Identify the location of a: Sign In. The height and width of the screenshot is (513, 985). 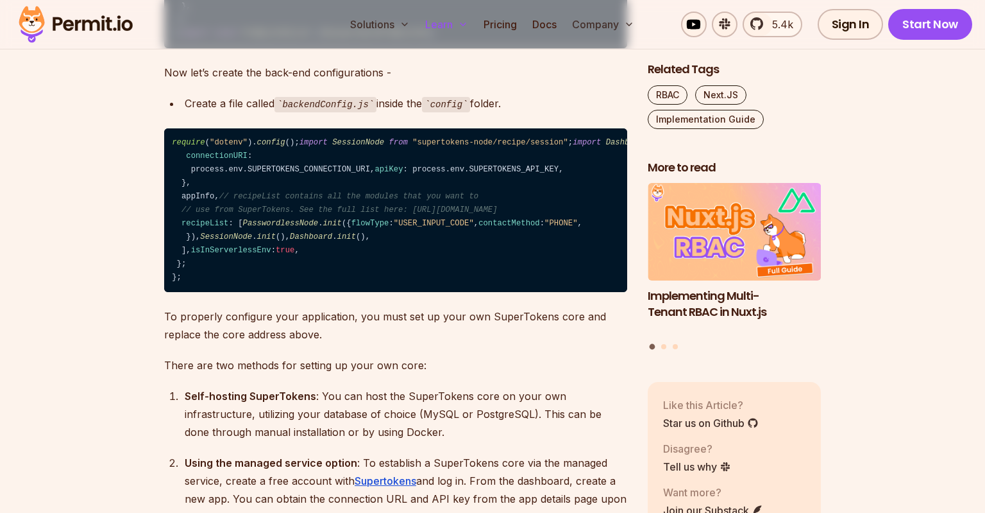
(851, 24).